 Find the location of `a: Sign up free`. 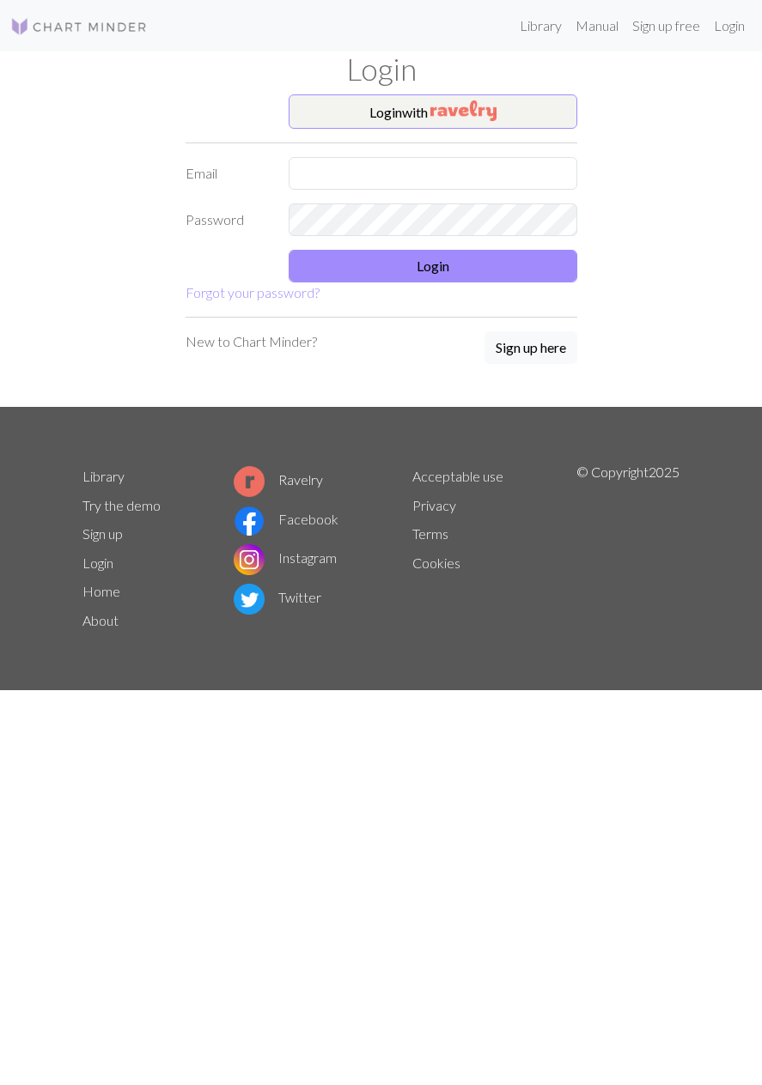

a: Sign up free is located at coordinates (666, 26).